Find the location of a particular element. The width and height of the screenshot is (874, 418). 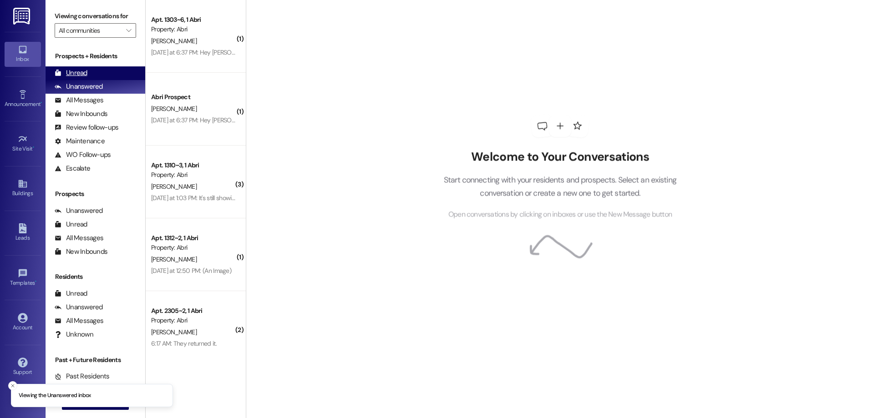

a: Buildings is located at coordinates (23, 188).